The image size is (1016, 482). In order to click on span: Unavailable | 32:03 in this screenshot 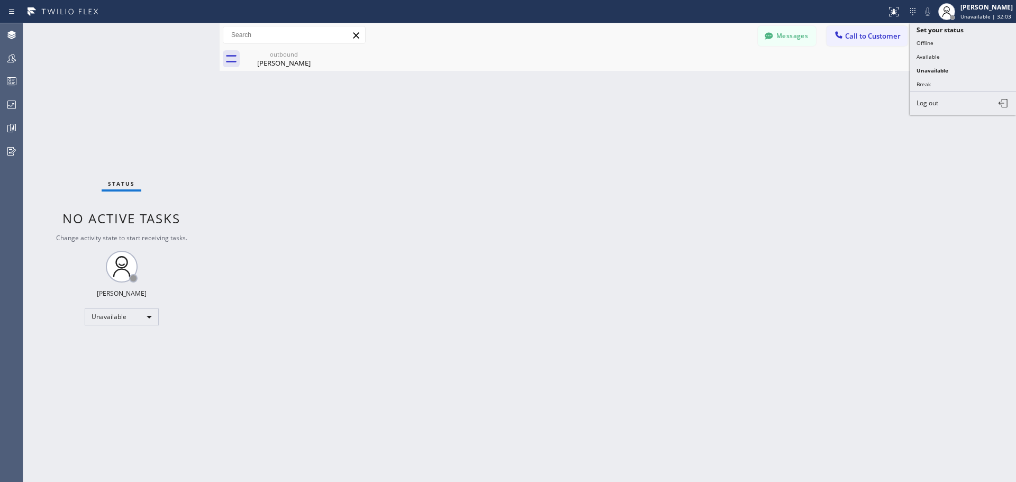, I will do `click(986, 16)`.